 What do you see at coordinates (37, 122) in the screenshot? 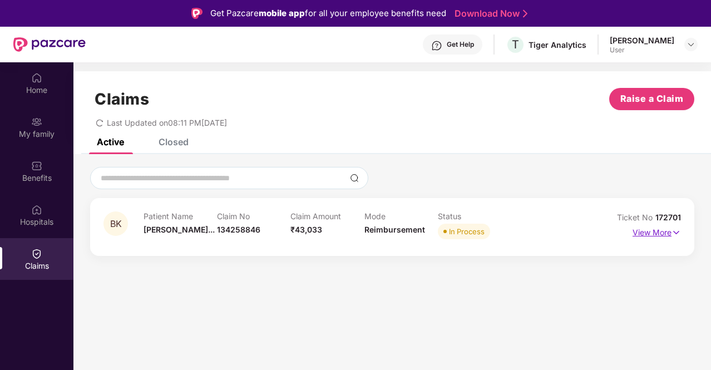
I see `img: svg+xml;base64,PHN2ZyB3aWR0aD0iMjAiIGhlaWdodD0iMjAiIHZpZXdCb3g9IjAgMCAyMCAyMCIgZmlsbD0ibm9uZSIgeG...` at bounding box center [37, 122].